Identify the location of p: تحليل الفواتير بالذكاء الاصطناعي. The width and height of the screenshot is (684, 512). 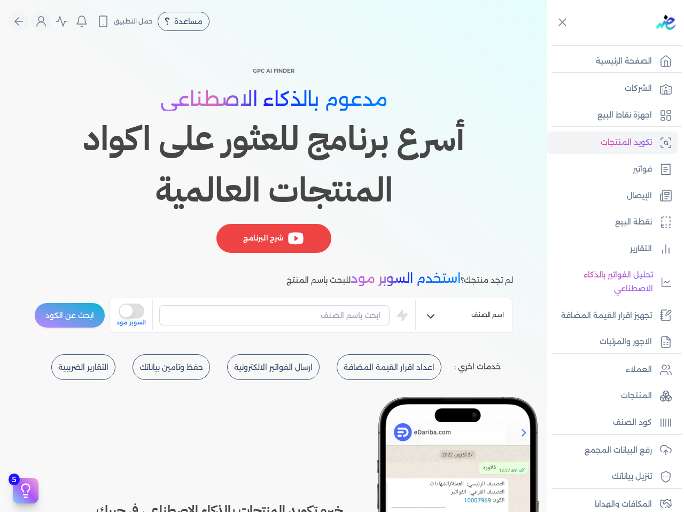
(603, 282).